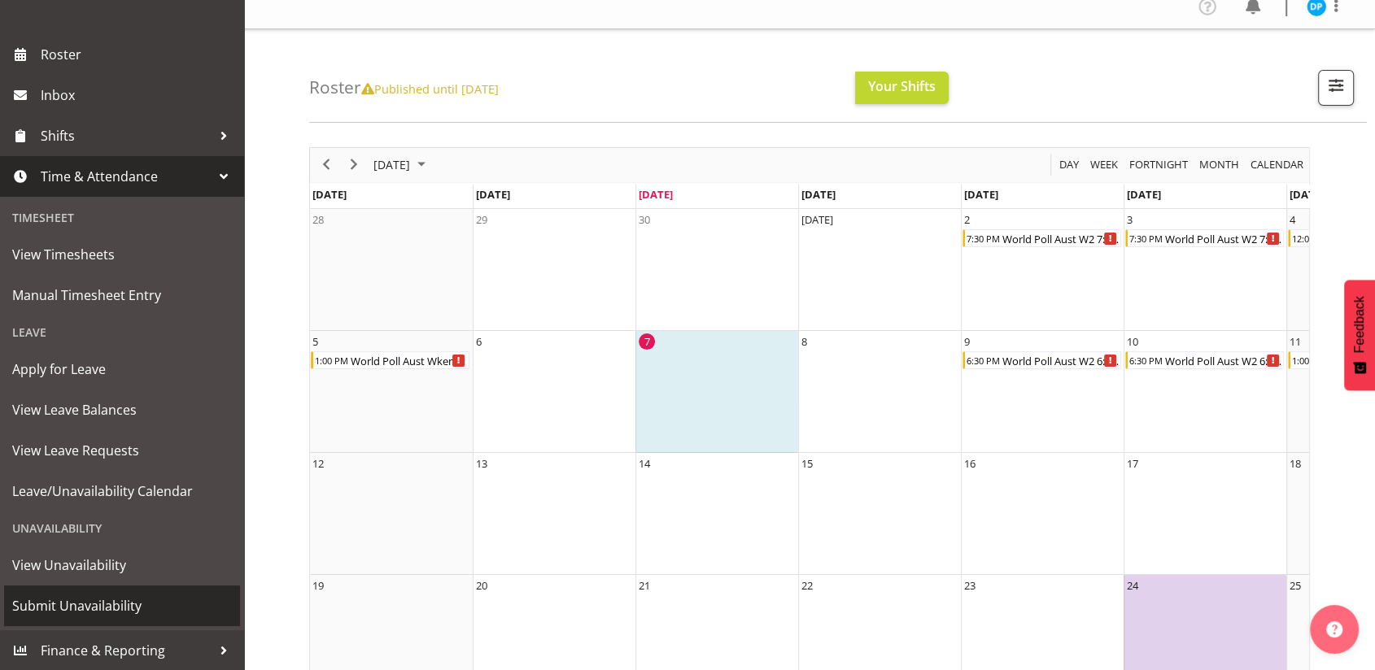 Image resolution: width=1375 pixels, height=670 pixels. Describe the element at coordinates (880, 514) in the screenshot. I see `td: Wednesday, October 15, 2025` at that location.